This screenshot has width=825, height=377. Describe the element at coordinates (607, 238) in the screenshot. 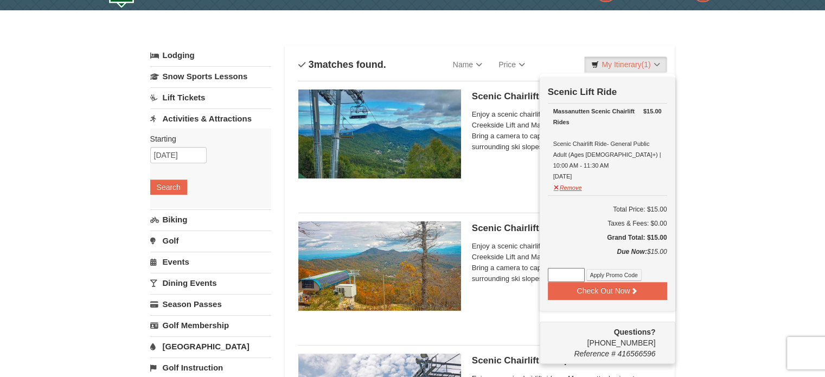

I see `h5: Grand Total: $15.00` at that location.